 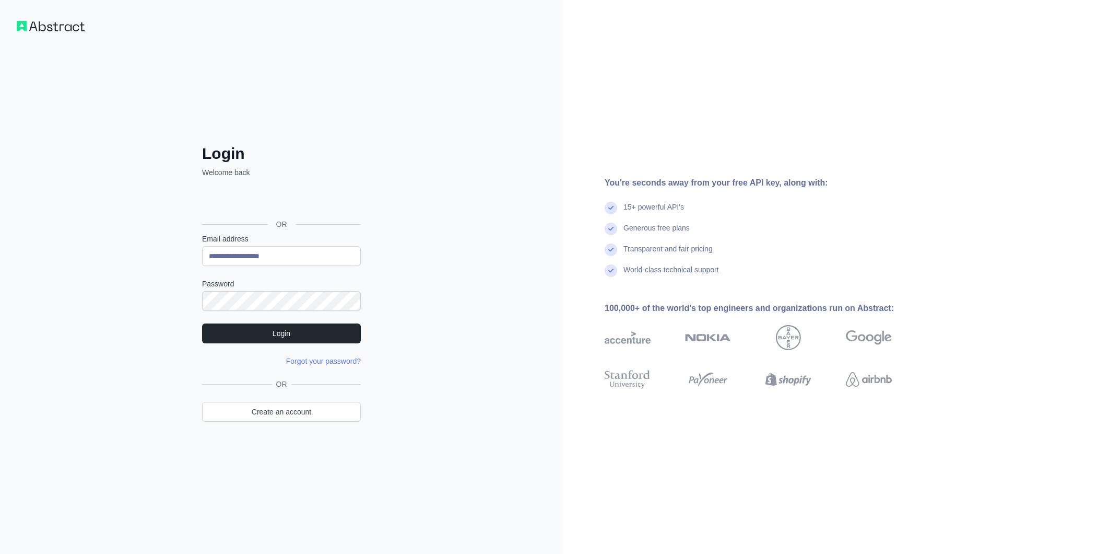 What do you see at coordinates (281, 239) in the screenshot?
I see `label: Email address` at bounding box center [281, 239].